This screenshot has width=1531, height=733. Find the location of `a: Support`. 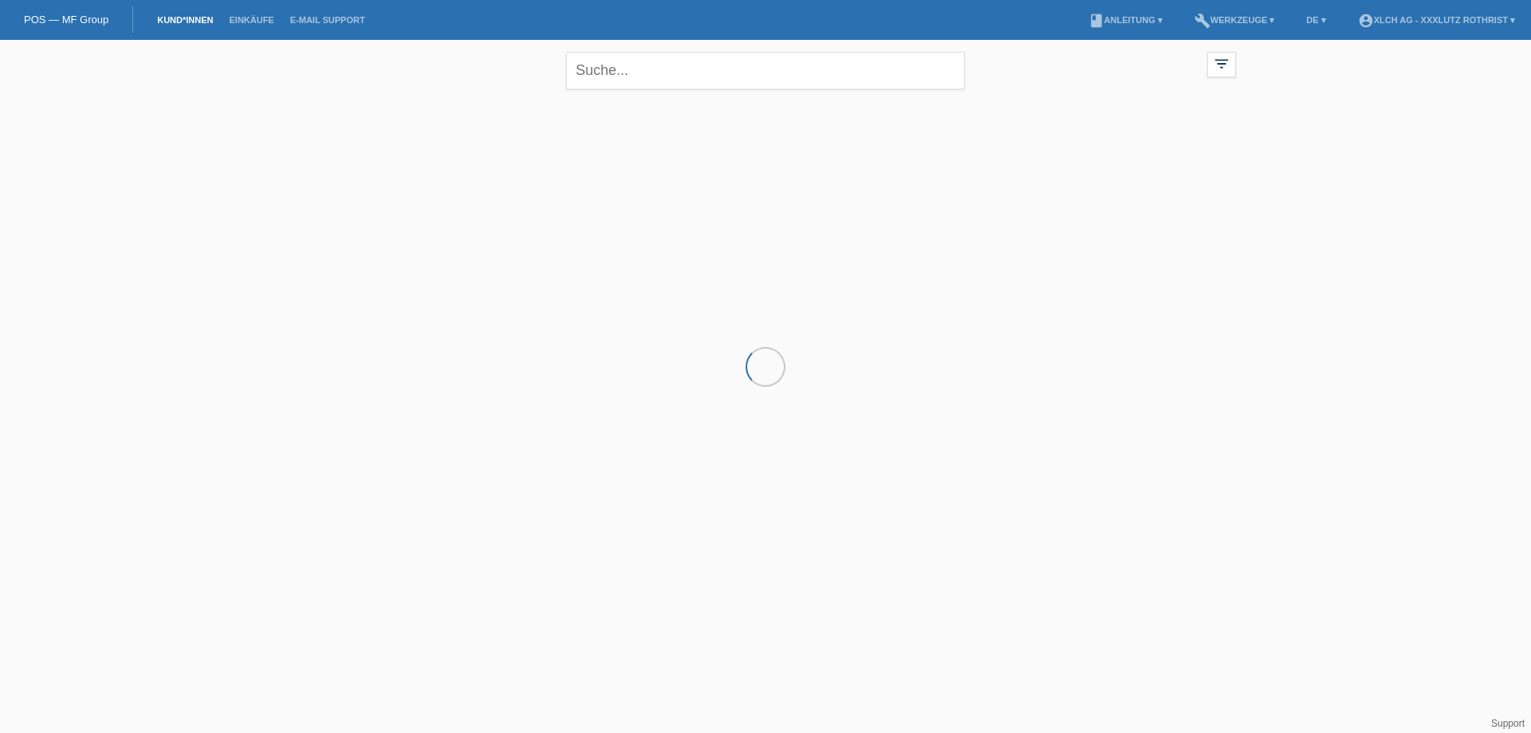

a: Support is located at coordinates (1508, 723).